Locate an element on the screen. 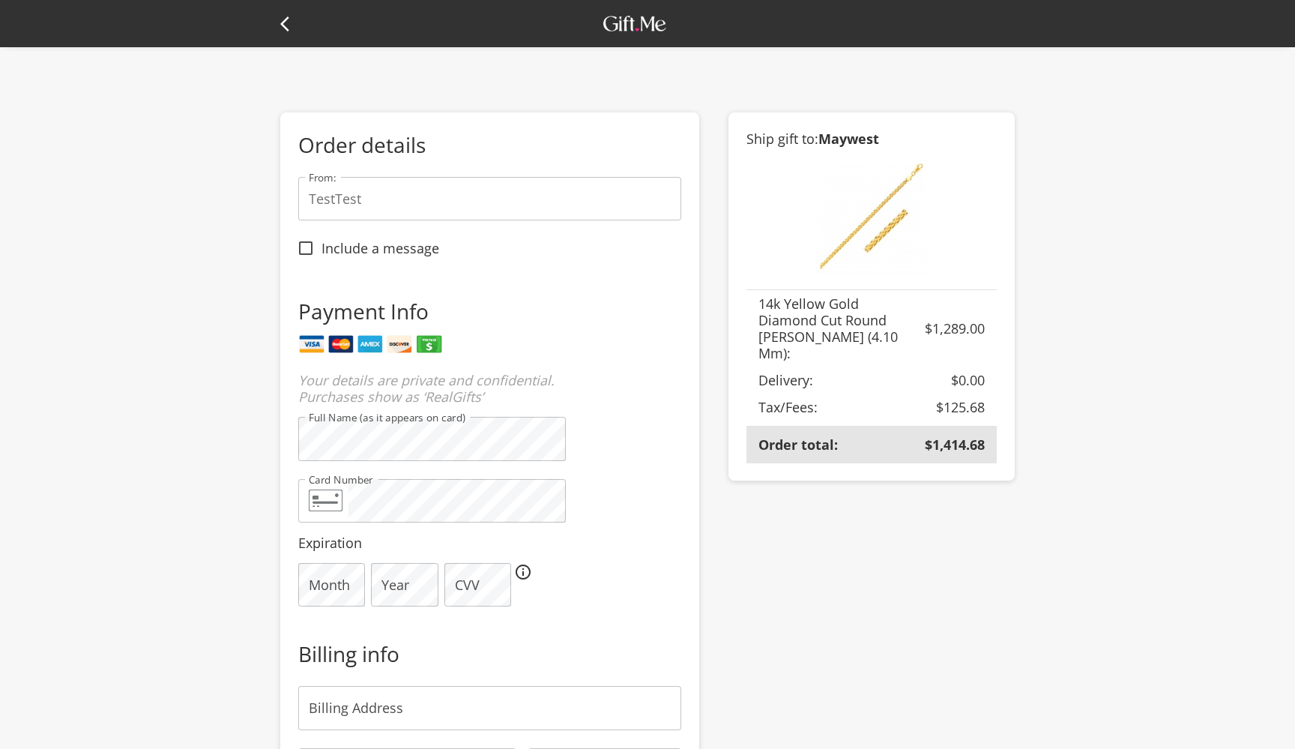 This screenshot has height=749, width=1295. span: $0.00 is located at coordinates (967, 380).